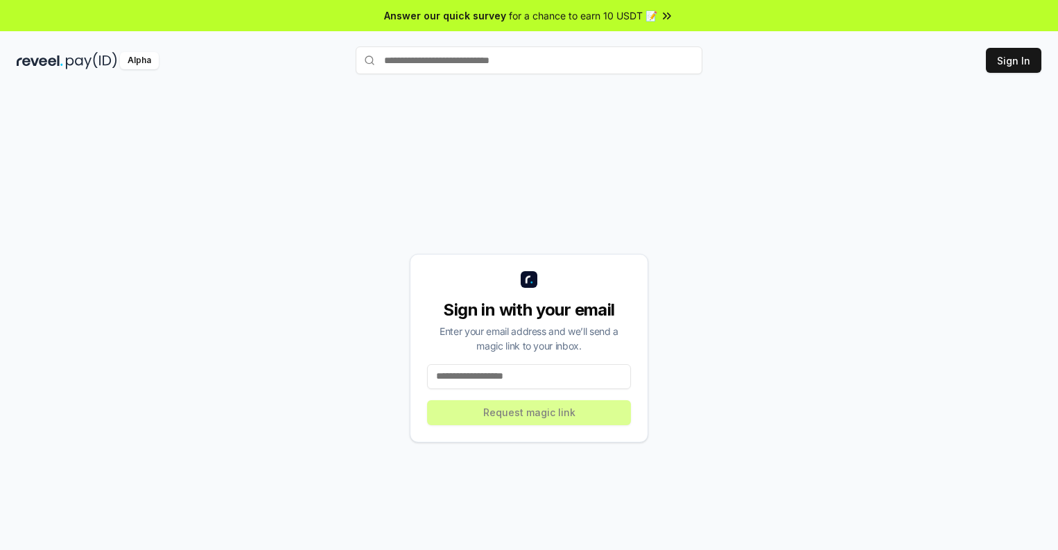 This screenshot has width=1058, height=550. Describe the element at coordinates (139, 60) in the screenshot. I see `div: Alpha` at that location.